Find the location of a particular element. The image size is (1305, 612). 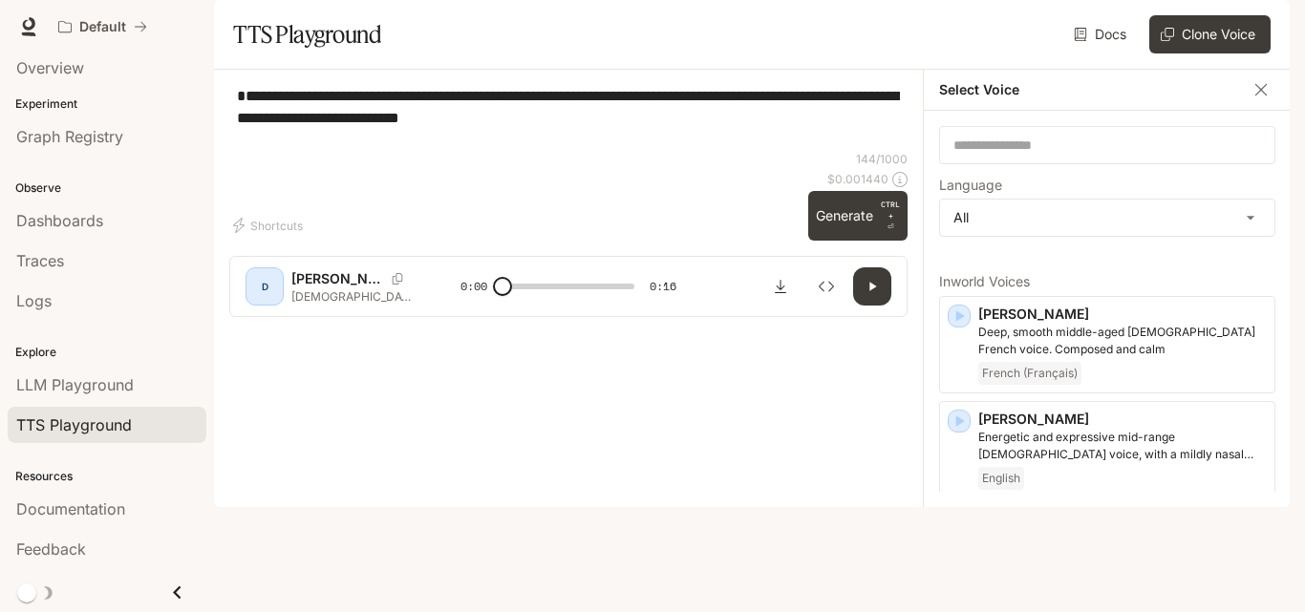

span: 0:16 is located at coordinates (663, 286).